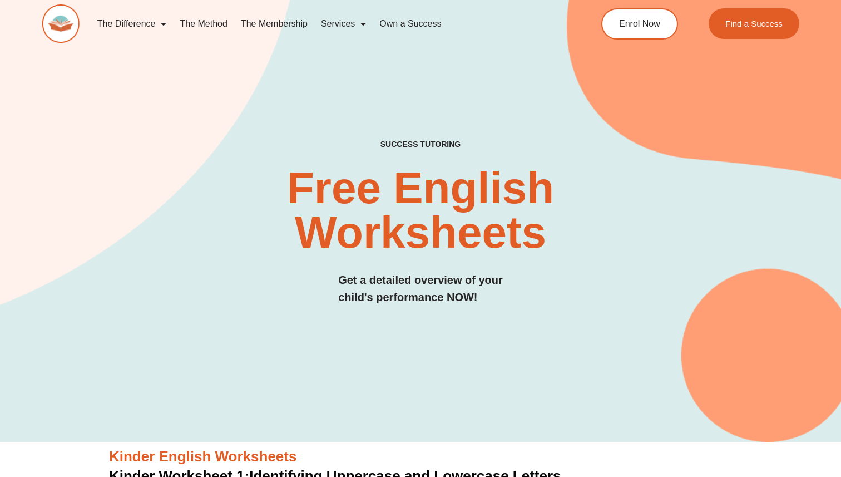  I want to click on h3: Get a detailed overview of your child's performance NOW!, so click(421, 289).